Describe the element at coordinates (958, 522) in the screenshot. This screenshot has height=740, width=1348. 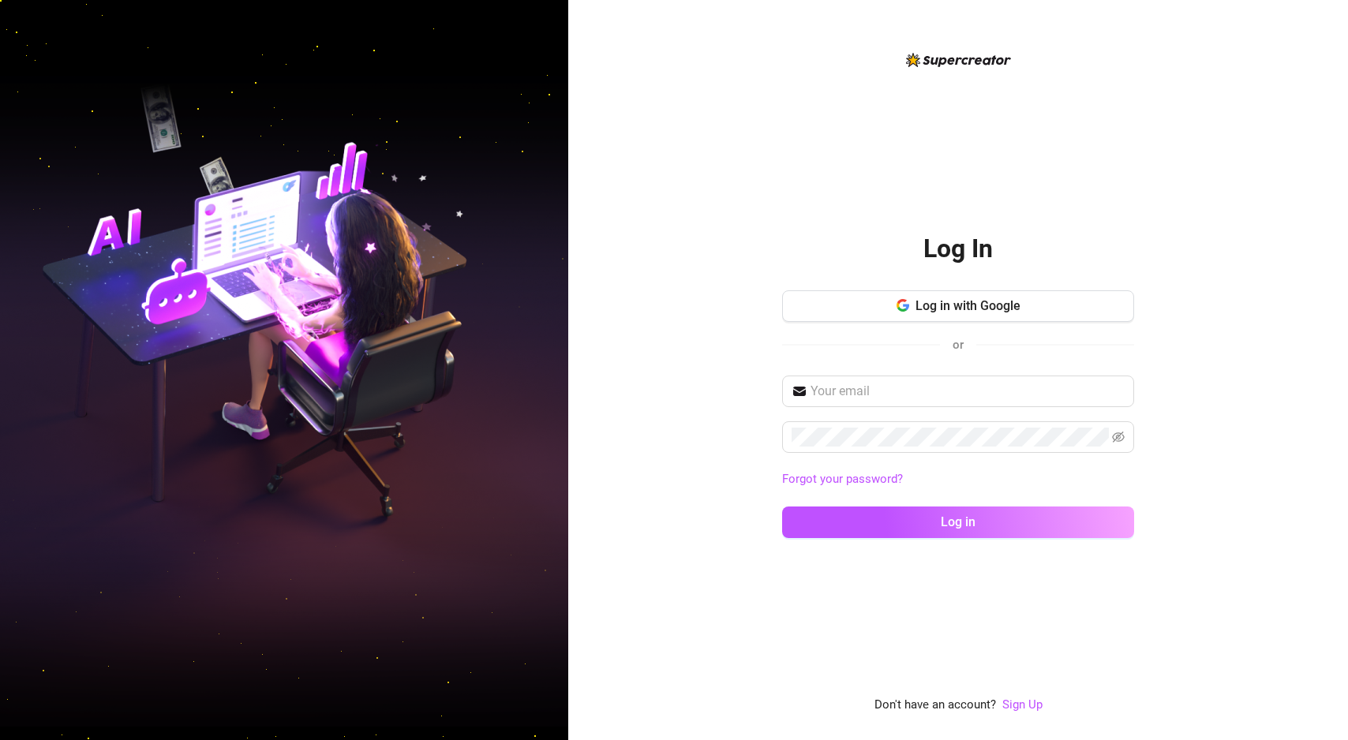
I see `button: Log in` at that location.